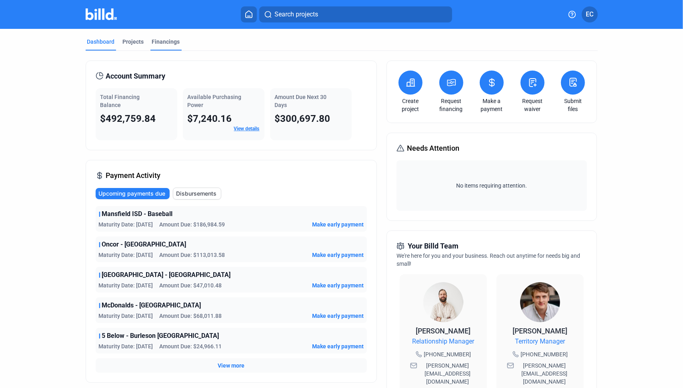 The image size is (683, 388). Describe the element at coordinates (191, 285) in the screenshot. I see `span: Amount Due: $47,010.48` at that location.